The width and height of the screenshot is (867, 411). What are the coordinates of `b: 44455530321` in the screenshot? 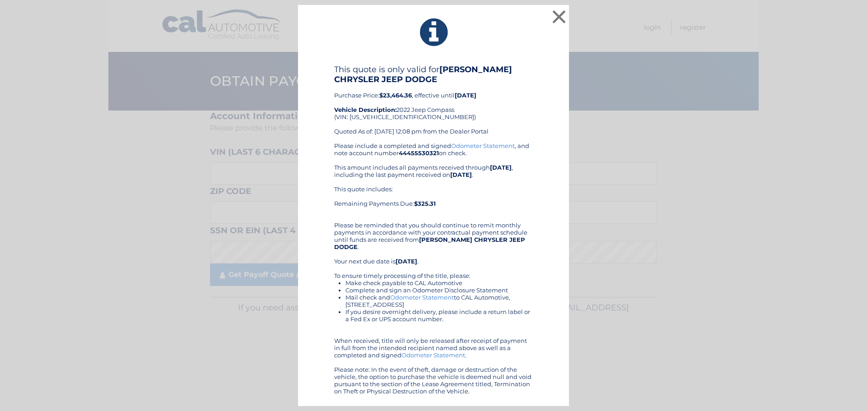 It's located at (418, 153).